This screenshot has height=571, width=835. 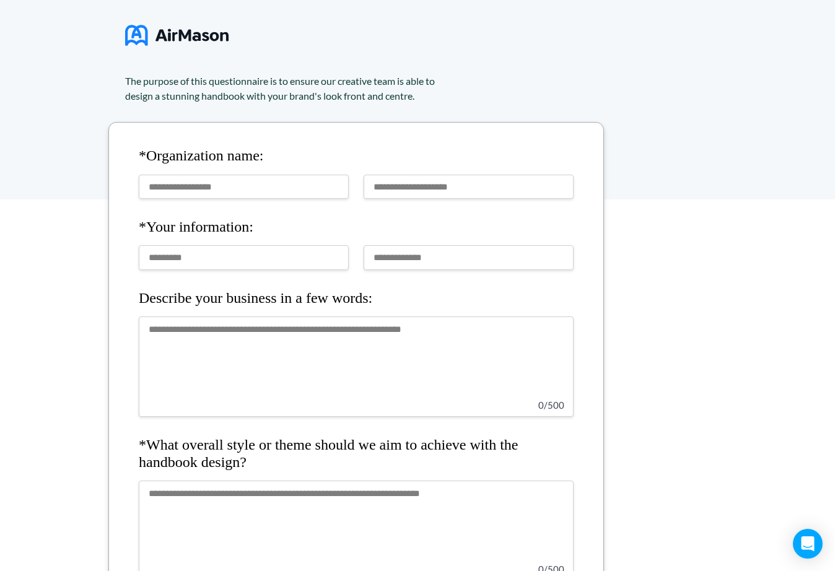 I want to click on span: 0 / 500, so click(x=552, y=405).